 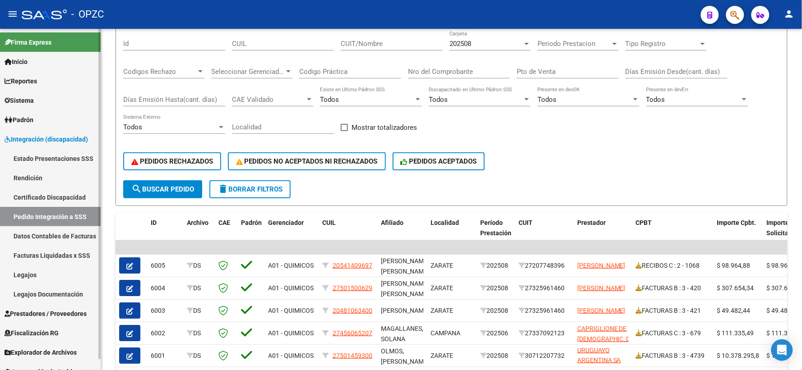 What do you see at coordinates (329, 223) in the screenshot?
I see `span: CUIL` at bounding box center [329, 223].